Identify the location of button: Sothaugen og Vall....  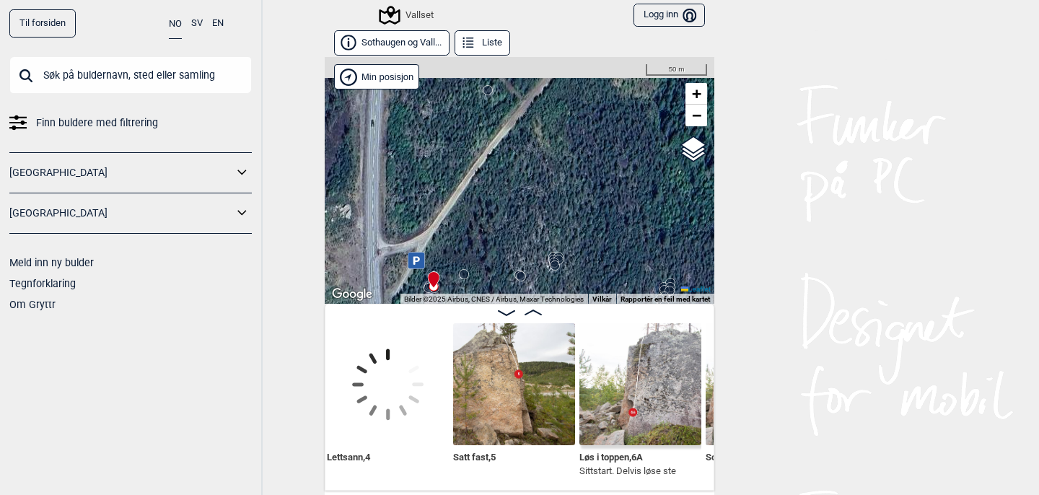
(392, 43).